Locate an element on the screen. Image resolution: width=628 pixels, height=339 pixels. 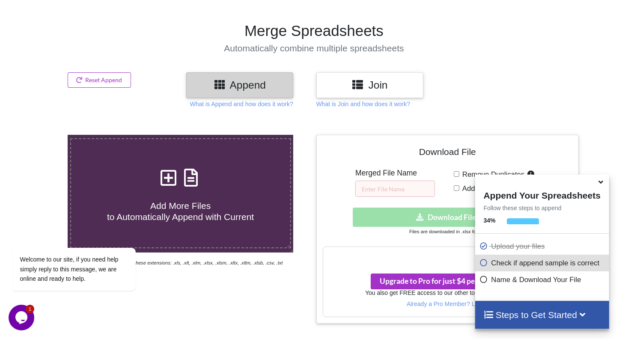
span: Add More Files to Automatically Append with Current is located at coordinates (180, 211).